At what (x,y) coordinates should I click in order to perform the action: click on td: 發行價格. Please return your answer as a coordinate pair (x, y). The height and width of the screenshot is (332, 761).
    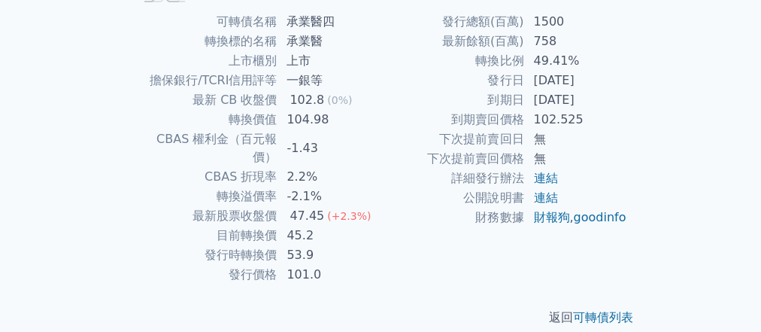
    Looking at the image, I should click on (205, 275).